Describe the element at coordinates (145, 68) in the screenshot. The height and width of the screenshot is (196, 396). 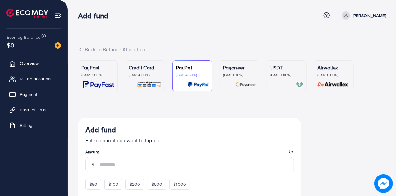
I see `p: Credit Card` at that location.